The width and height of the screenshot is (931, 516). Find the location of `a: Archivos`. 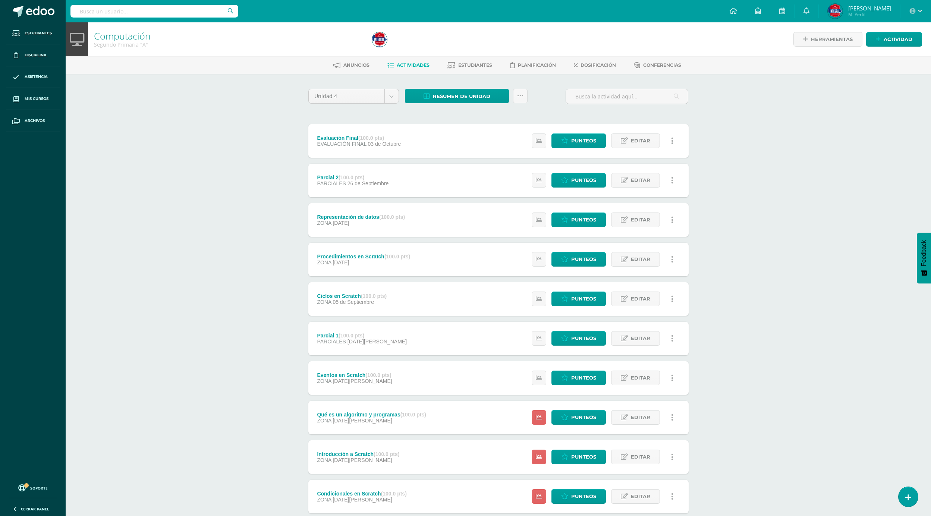

a: Archivos is located at coordinates (33, 121).